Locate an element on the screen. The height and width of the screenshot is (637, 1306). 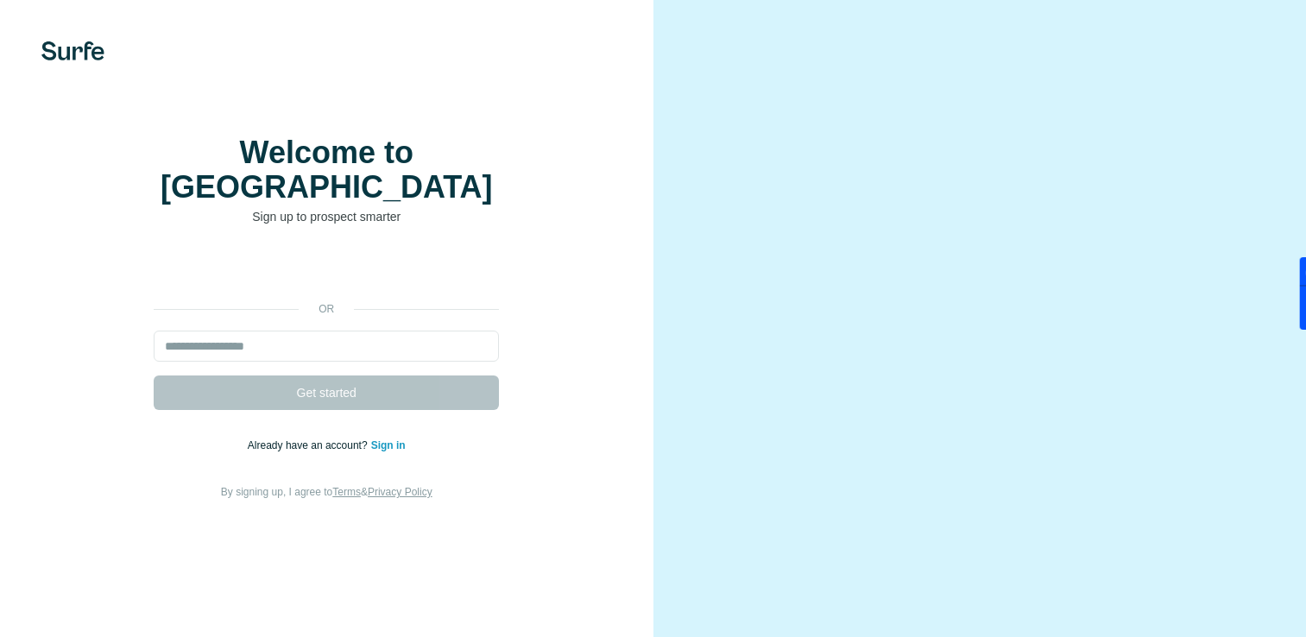
img: Surfe's logo is located at coordinates (73, 51).